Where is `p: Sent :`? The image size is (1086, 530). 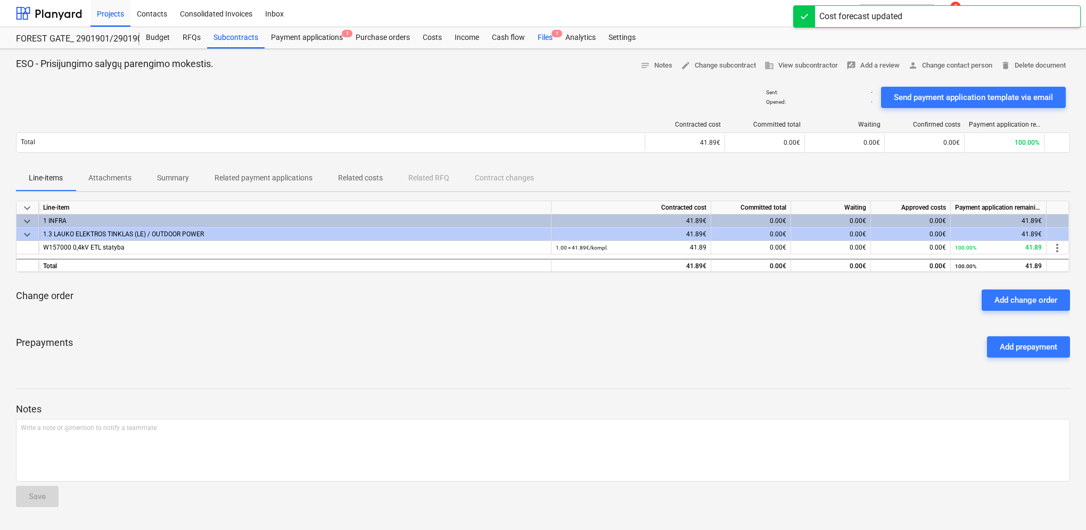 p: Sent : is located at coordinates (772, 92).